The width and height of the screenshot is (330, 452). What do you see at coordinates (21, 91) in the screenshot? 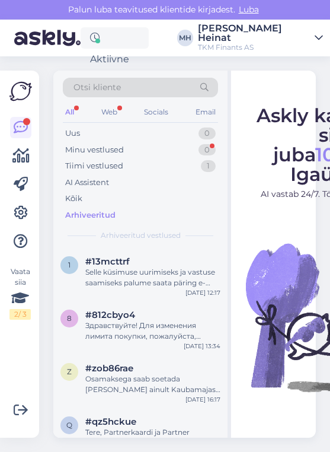
I see `img: Askly Logo` at bounding box center [21, 91].